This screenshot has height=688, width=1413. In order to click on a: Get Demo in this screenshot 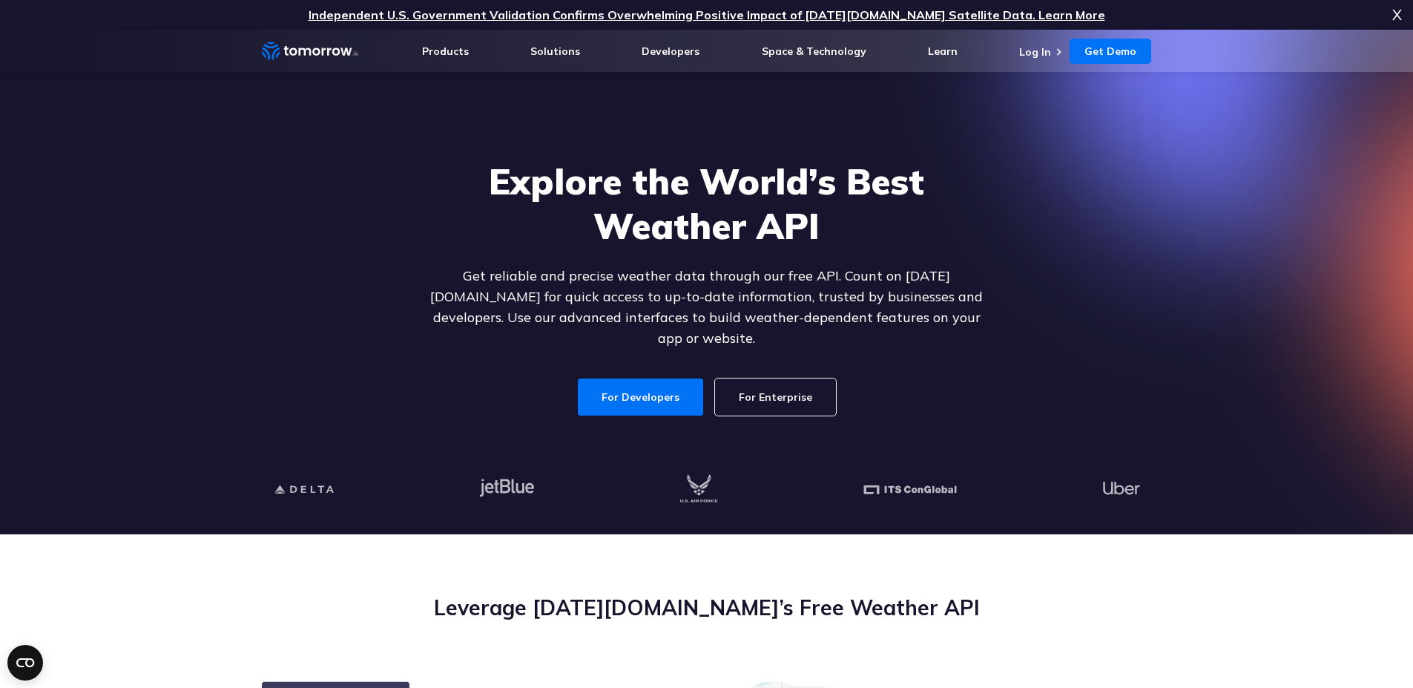, I will do `click(1111, 51)`.